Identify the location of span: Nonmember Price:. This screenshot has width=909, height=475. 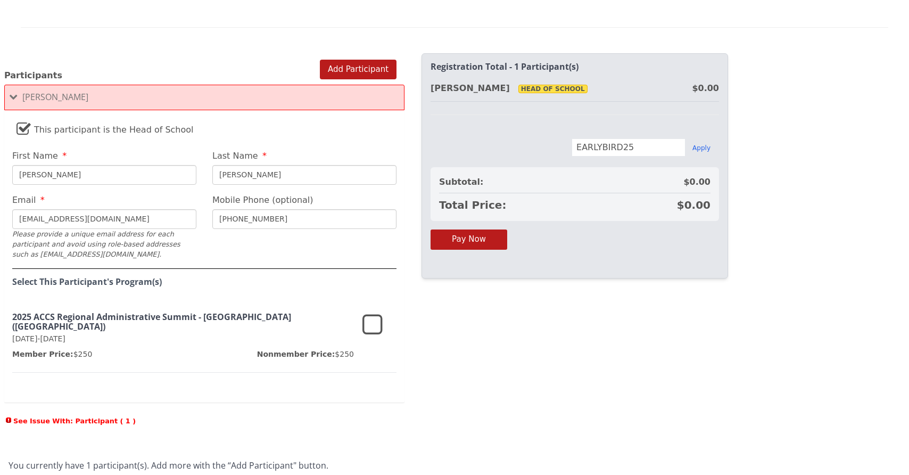
(296, 354).